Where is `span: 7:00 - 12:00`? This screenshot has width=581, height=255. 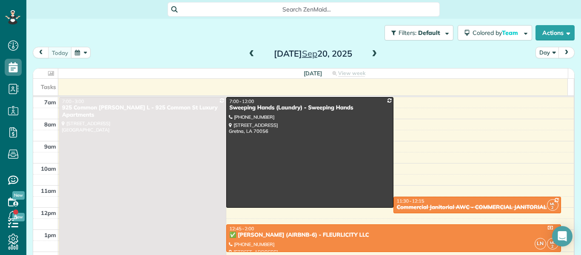
span: 7:00 - 12:00 is located at coordinates (241, 101).